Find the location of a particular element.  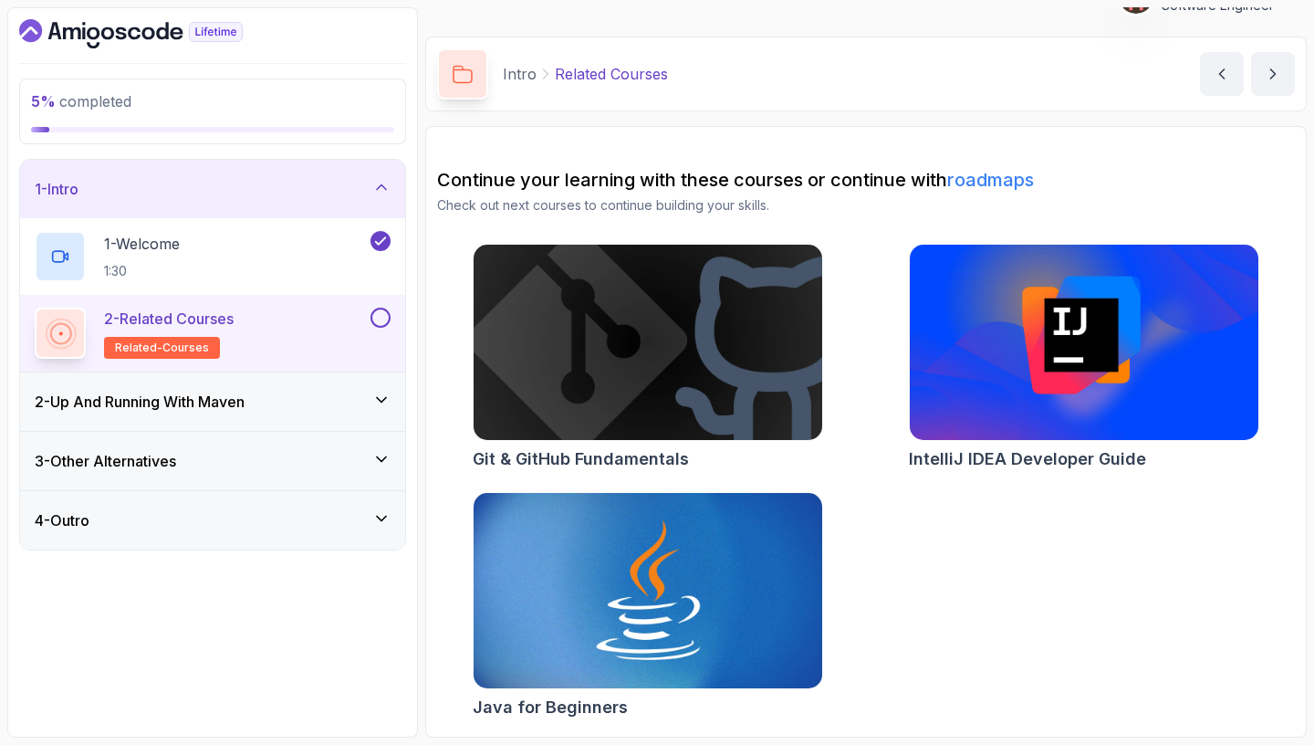

button: 2-Up And Running With Maven is located at coordinates (213, 401).